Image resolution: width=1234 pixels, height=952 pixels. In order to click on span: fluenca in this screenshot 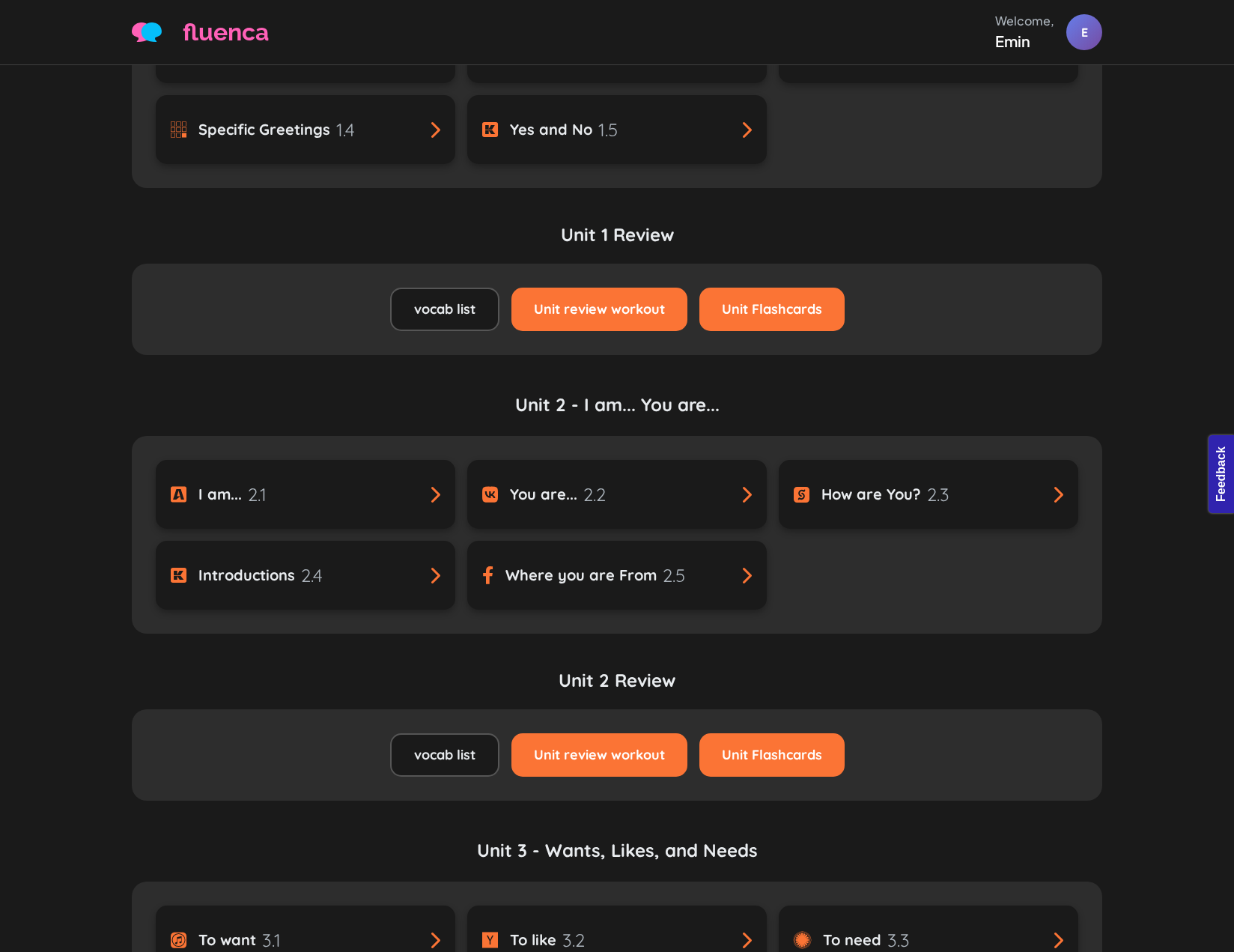, I will do `click(225, 32)`.